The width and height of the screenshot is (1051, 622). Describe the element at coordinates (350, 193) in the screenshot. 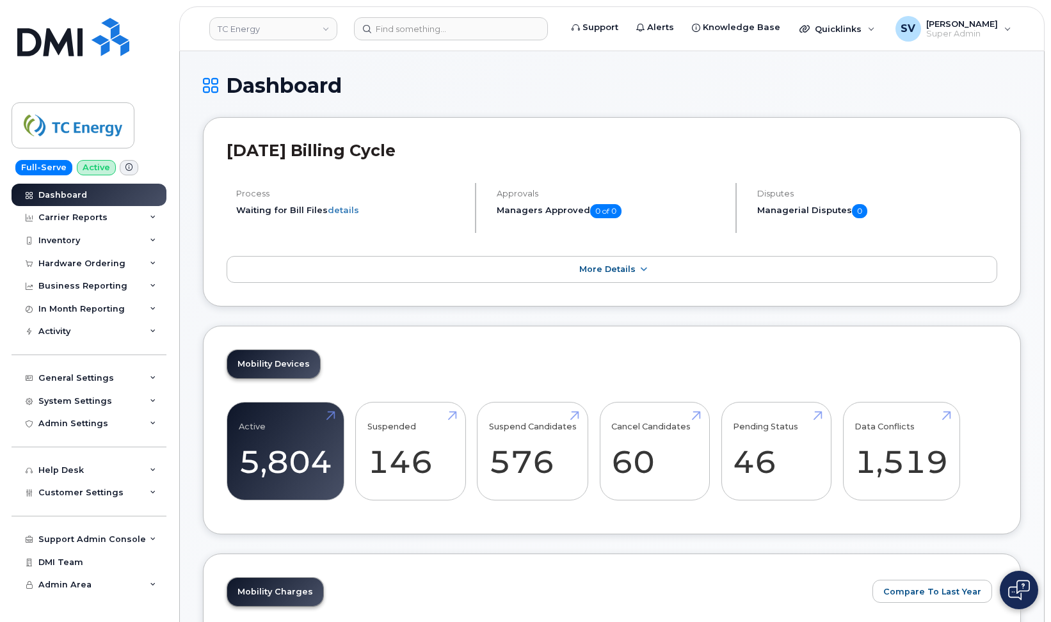

I see `h4: Process` at that location.